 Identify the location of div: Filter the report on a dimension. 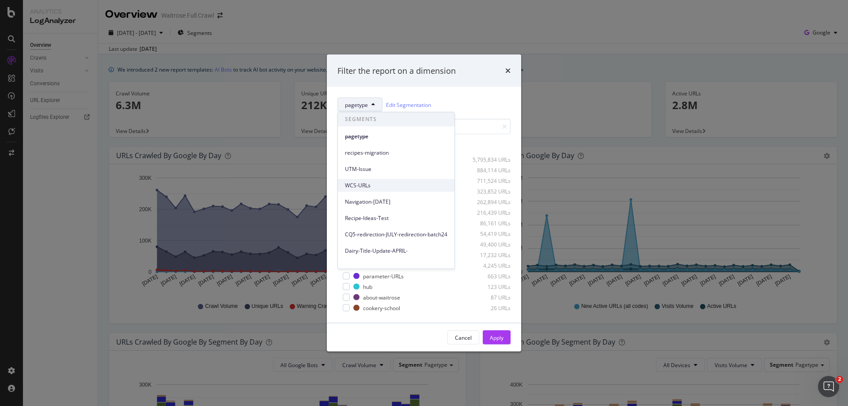
(396, 71).